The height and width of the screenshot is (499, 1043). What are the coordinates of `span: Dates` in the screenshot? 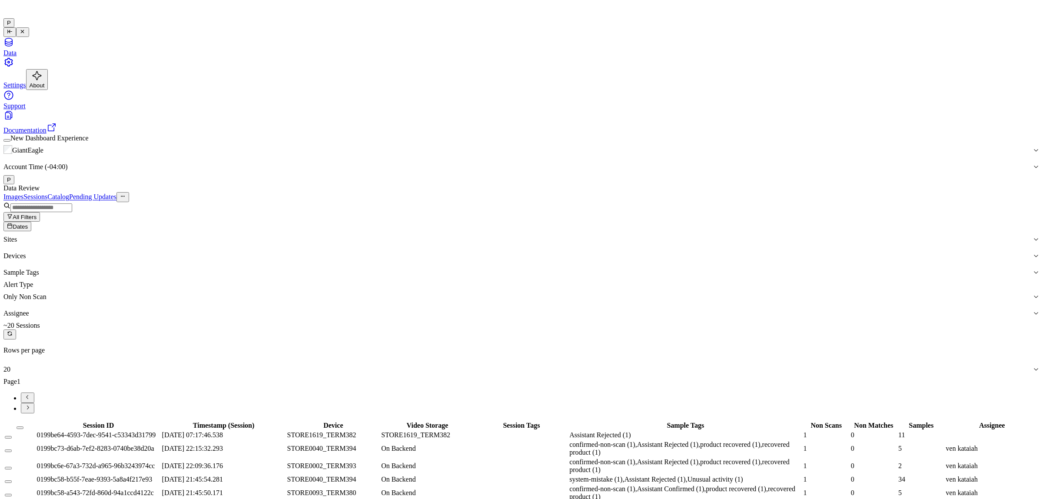 It's located at (20, 226).